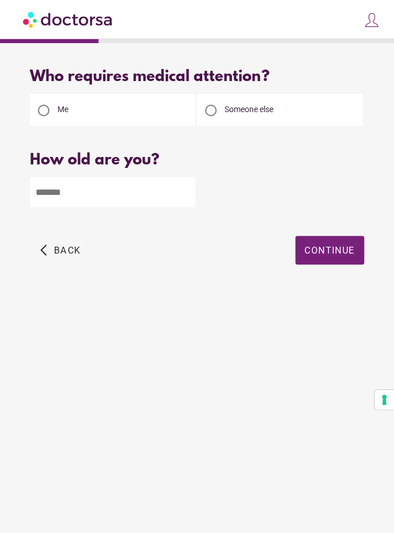 Image resolution: width=394 pixels, height=533 pixels. Describe the element at coordinates (330, 250) in the screenshot. I see `button: Continue` at that location.